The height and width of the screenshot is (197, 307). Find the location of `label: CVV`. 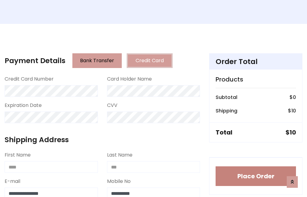

label: CVV is located at coordinates (112, 106).